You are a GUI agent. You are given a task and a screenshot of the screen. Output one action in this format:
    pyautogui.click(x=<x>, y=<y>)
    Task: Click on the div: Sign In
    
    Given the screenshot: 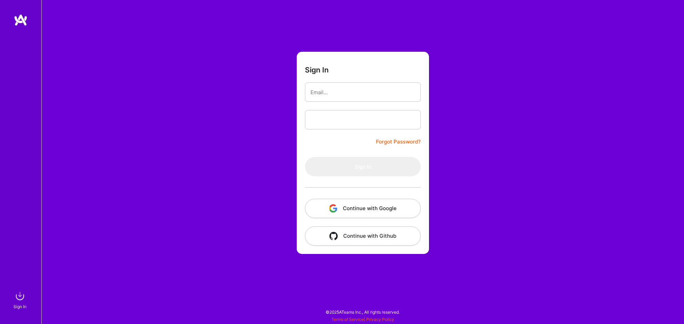 What is the action you would take?
    pyautogui.click(x=20, y=306)
    